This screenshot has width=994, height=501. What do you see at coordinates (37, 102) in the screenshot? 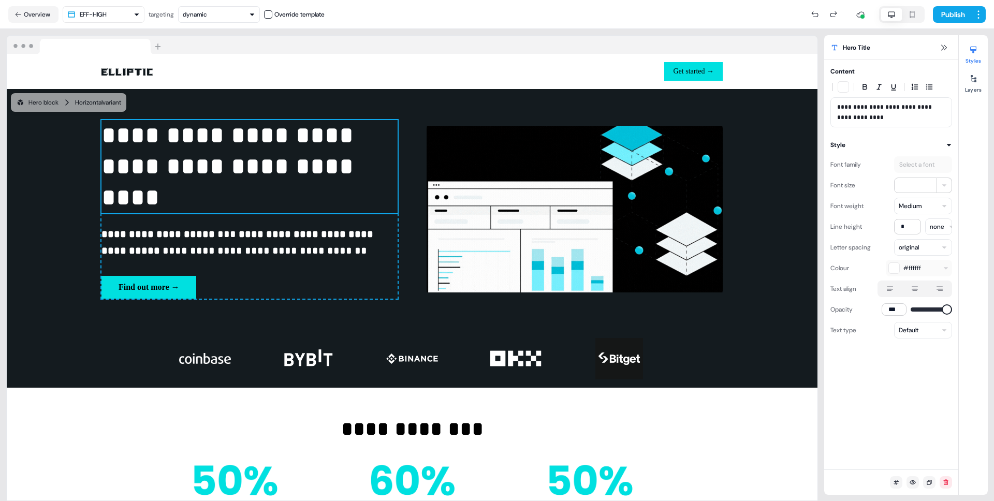
I see `div: Hero block` at bounding box center [37, 102].